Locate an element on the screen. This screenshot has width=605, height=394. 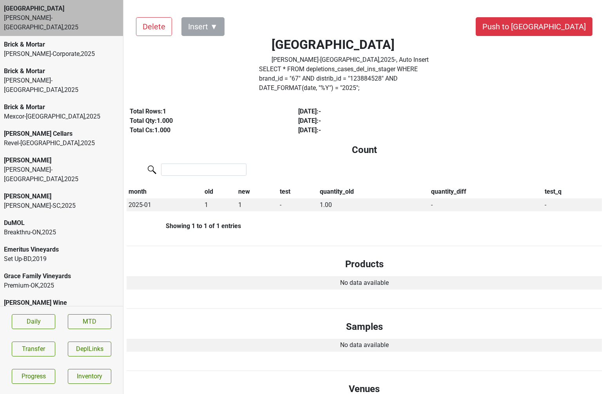
div: DuMOL is located at coordinates (61, 223).